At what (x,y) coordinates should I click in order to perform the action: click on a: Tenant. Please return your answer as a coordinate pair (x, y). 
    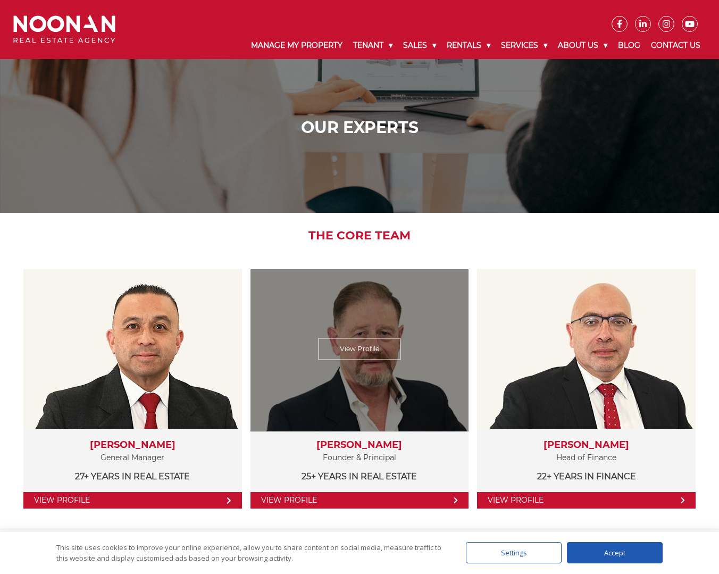
    Looking at the image, I should click on (373, 45).